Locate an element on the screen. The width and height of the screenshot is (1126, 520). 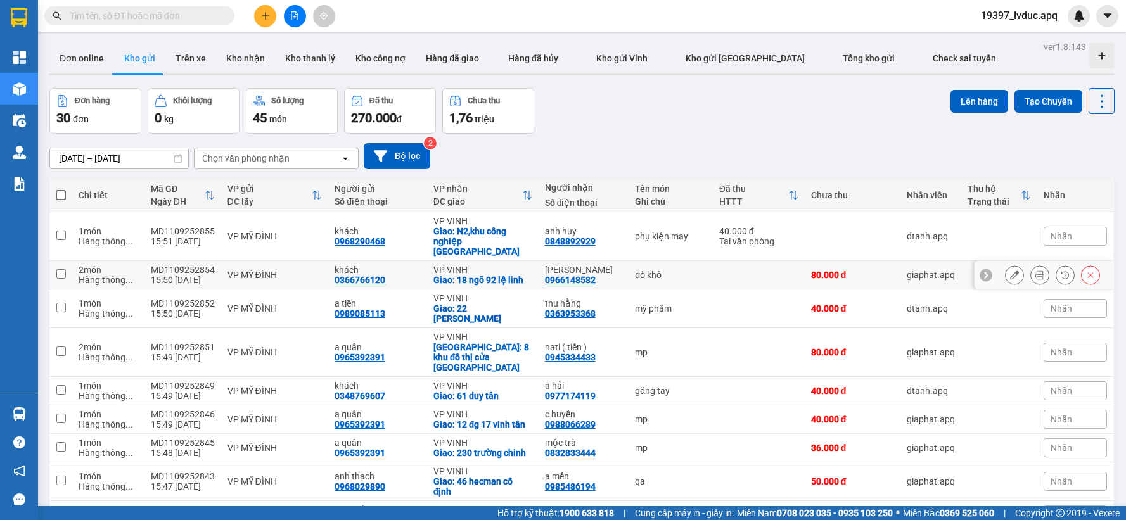
div: anh thắng is located at coordinates (377, 510).